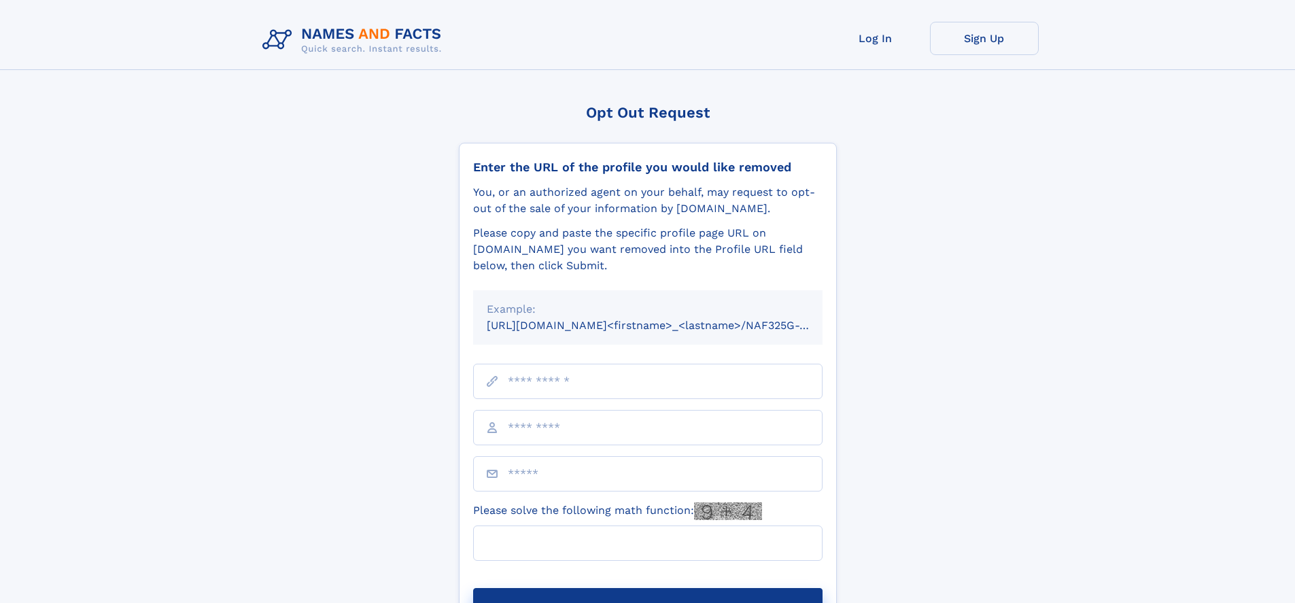 Image resolution: width=1295 pixels, height=603 pixels. I want to click on a: Log In, so click(876, 38).